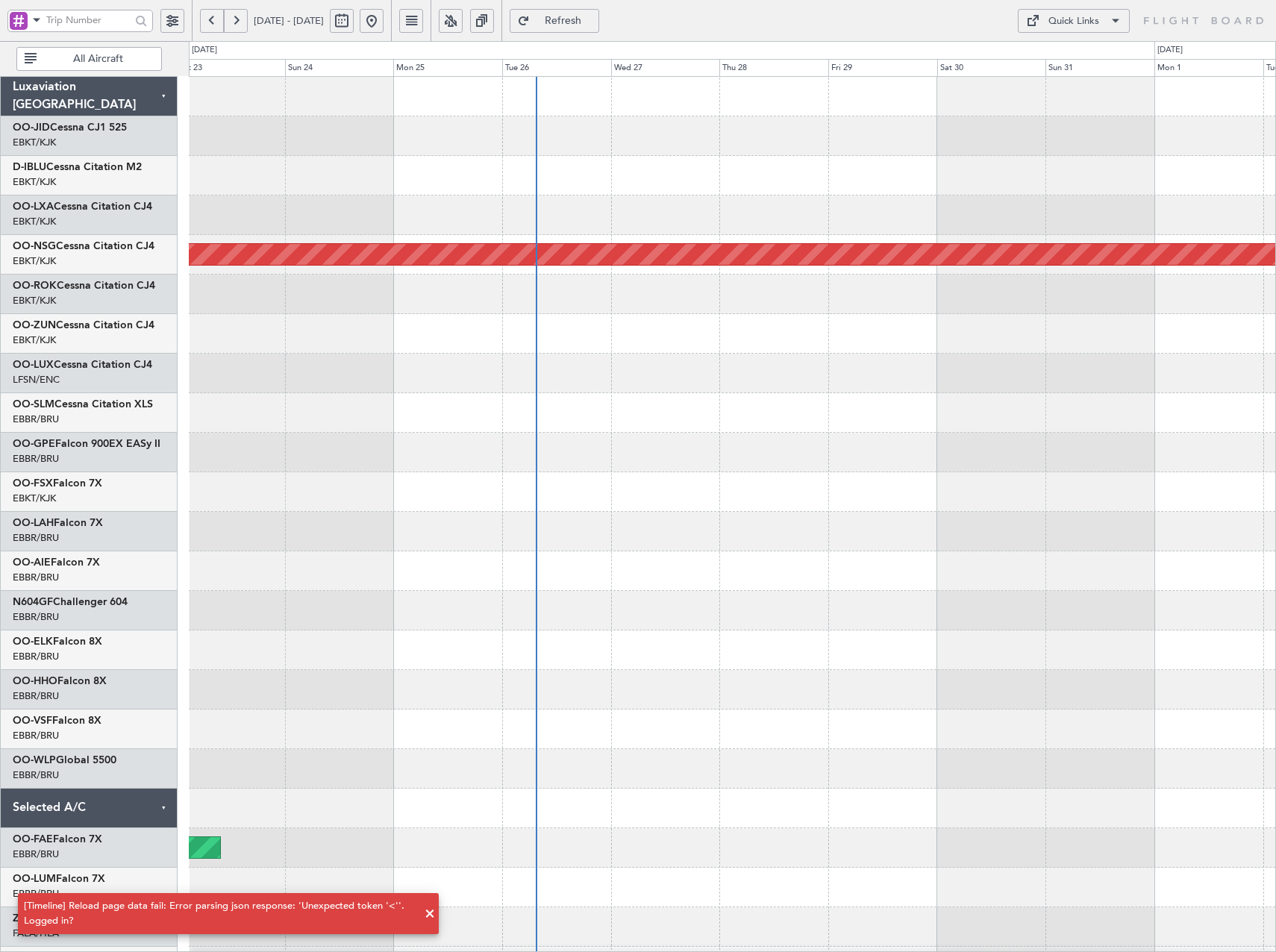 The image size is (1276, 952). I want to click on div: Sun 24, so click(339, 68).